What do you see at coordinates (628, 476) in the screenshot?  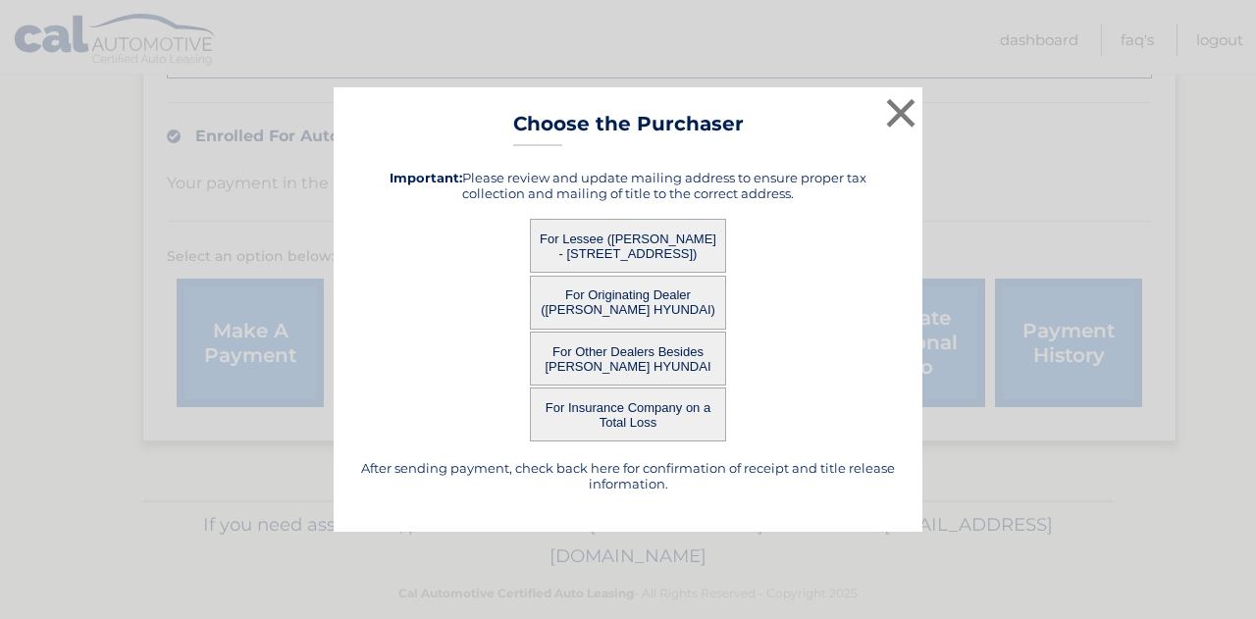 I see `h5: After sending payment, check back here for confirmation of receipt and title release information.` at bounding box center [628, 476].